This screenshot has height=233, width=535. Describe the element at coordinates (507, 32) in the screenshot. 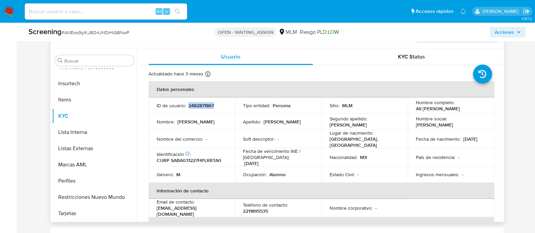

I see `button: Acciones` at that location.